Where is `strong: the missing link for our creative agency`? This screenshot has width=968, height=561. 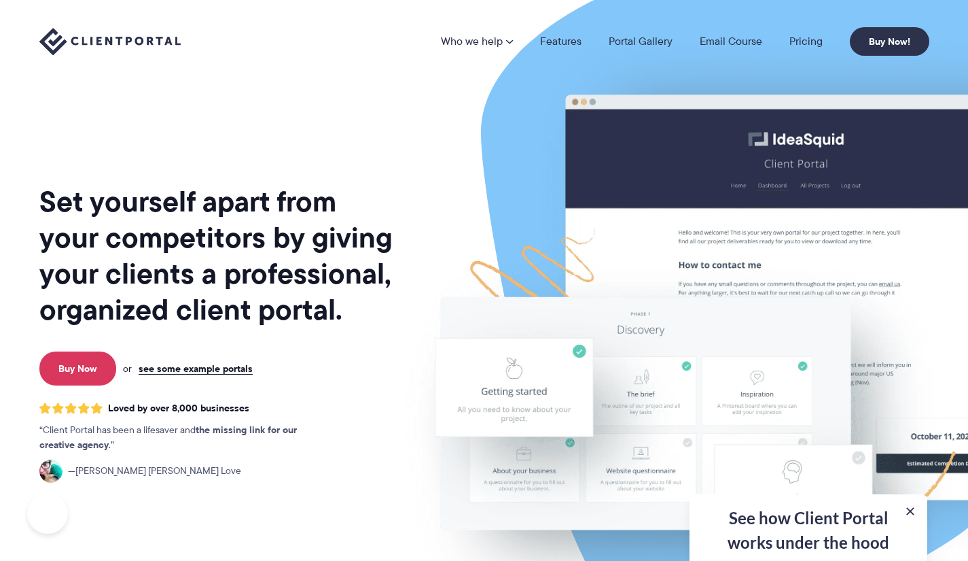 strong: the missing link for our creative agency is located at coordinates (168, 437).